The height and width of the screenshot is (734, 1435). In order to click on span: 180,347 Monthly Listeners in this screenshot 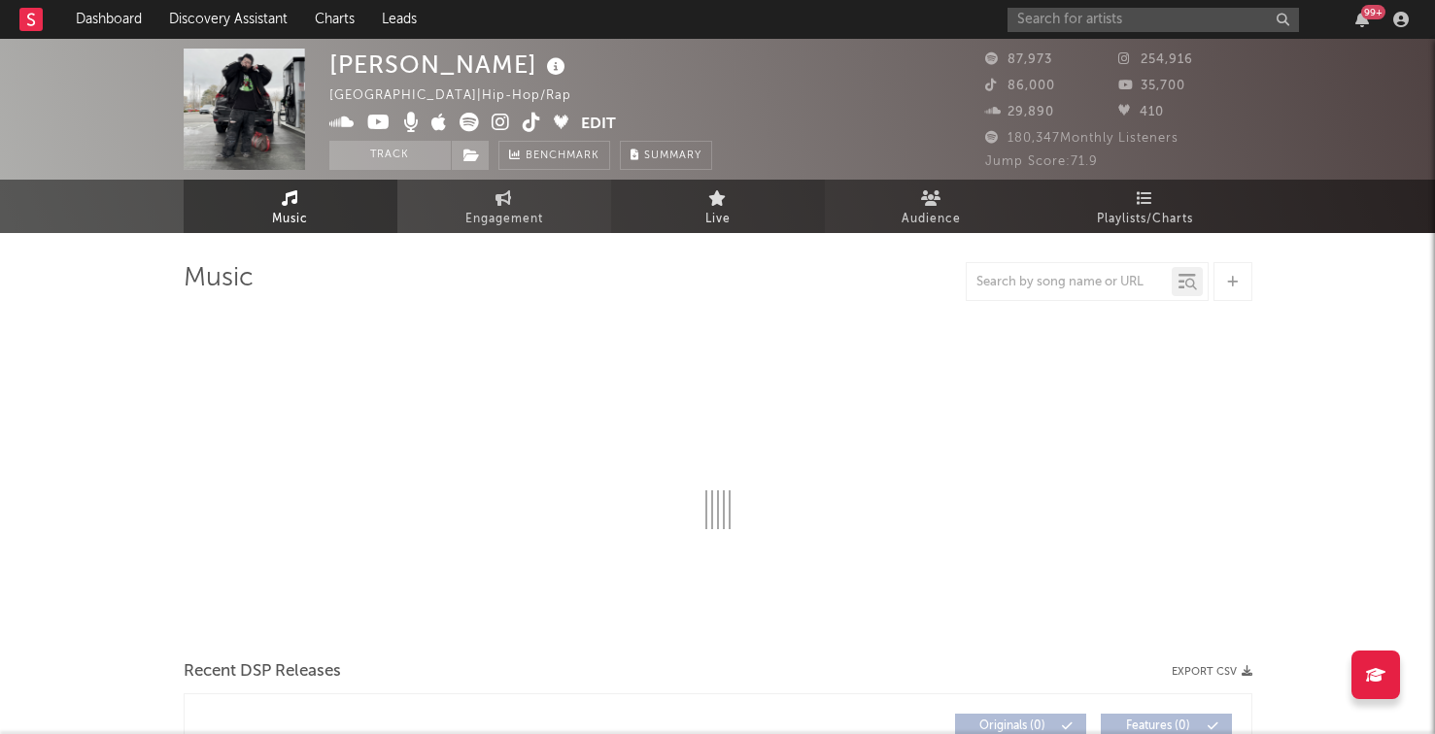, I will do `click(1081, 138)`.